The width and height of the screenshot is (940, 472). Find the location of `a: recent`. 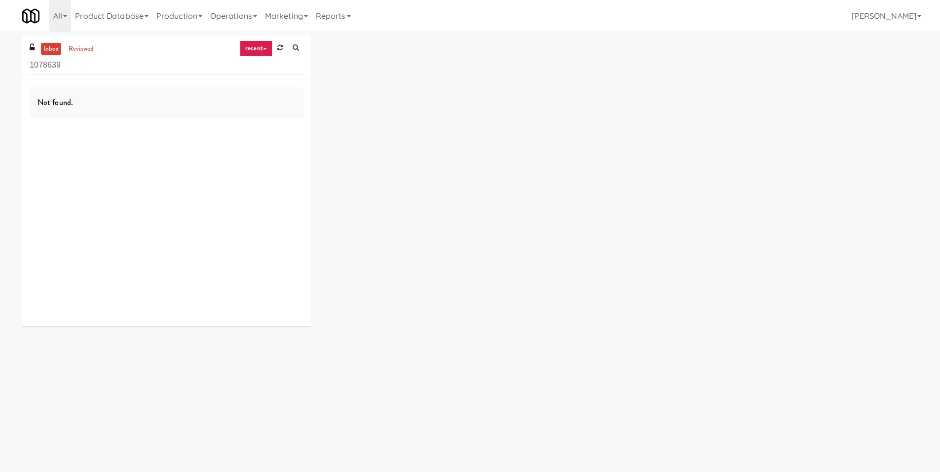

a: recent is located at coordinates (256, 48).